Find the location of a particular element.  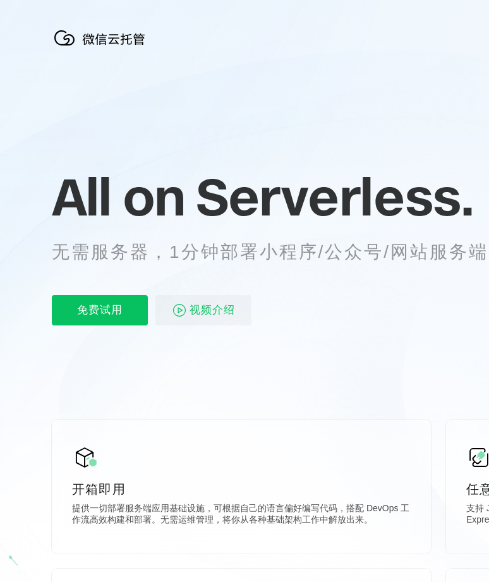

span: All on is located at coordinates (118, 197).